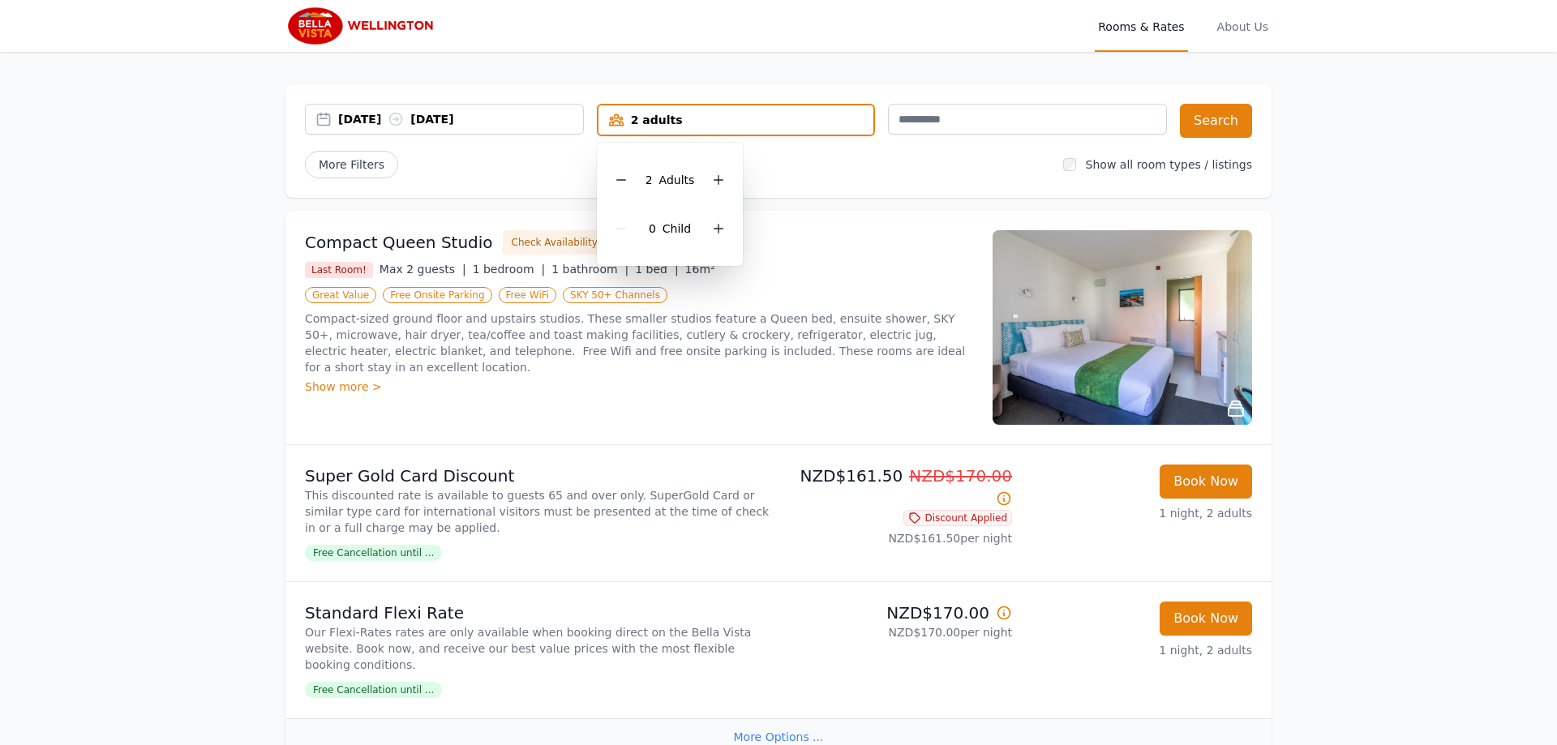 The width and height of the screenshot is (1557, 745). What do you see at coordinates (1168, 165) in the screenshot?
I see `label: Show all room types / listings` at bounding box center [1168, 165].